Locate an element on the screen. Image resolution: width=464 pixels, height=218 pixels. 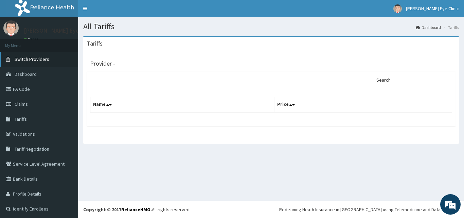
span: Tariff Negotiation is located at coordinates (32, 149).